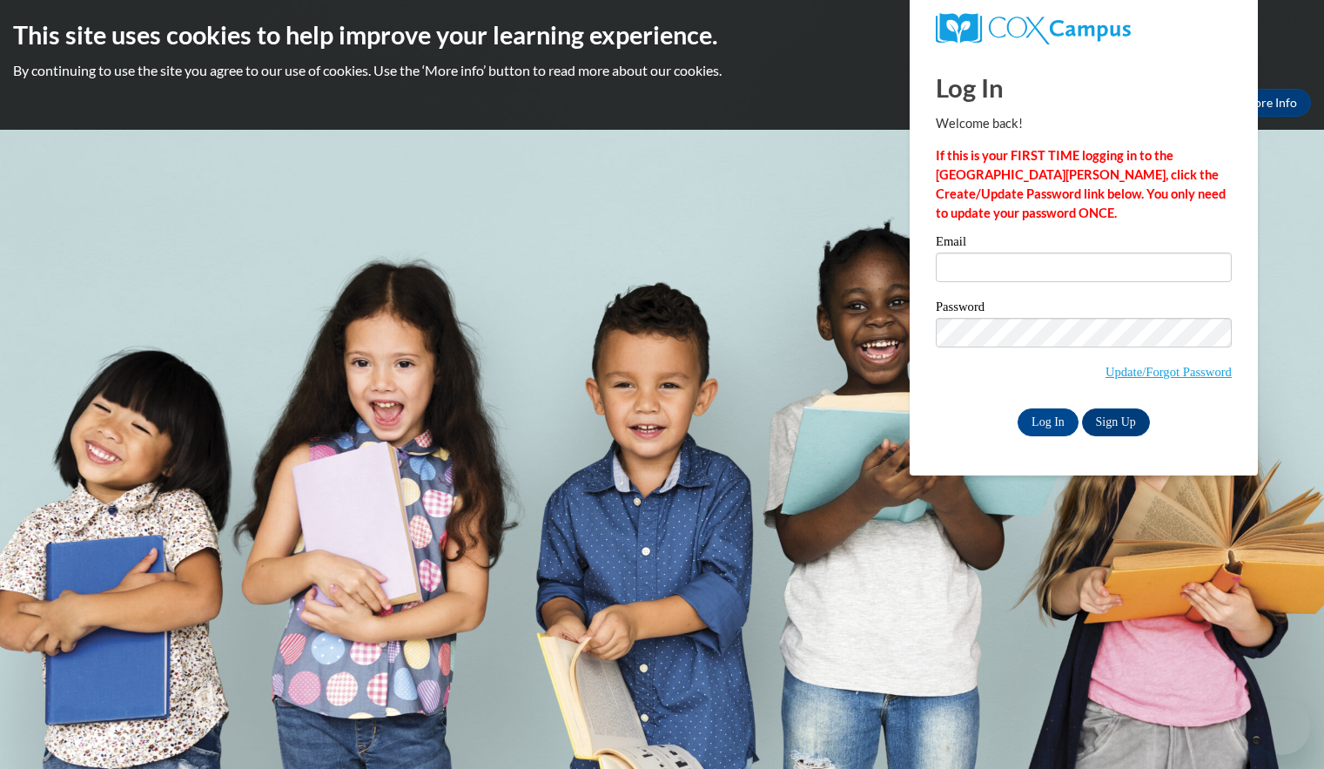 Image resolution: width=1324 pixels, height=769 pixels. Describe the element at coordinates (1084, 124) in the screenshot. I see `p: Welcome back!` at that location.